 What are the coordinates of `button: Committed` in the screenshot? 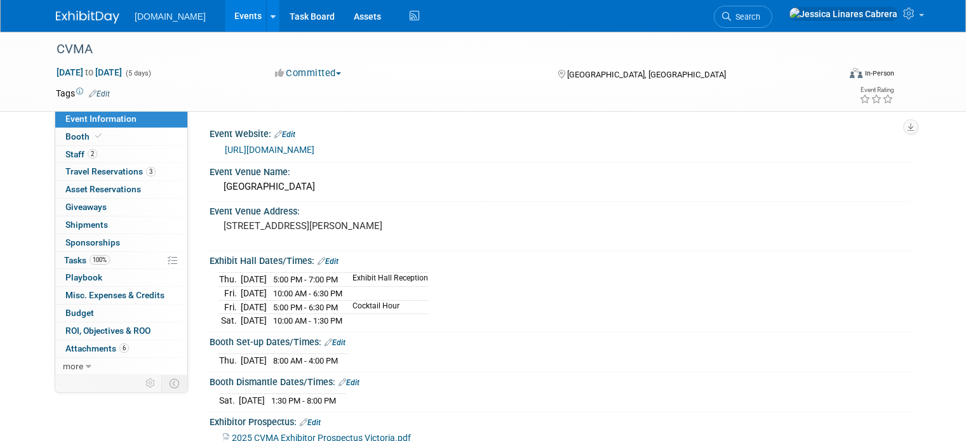 It's located at (308, 73).